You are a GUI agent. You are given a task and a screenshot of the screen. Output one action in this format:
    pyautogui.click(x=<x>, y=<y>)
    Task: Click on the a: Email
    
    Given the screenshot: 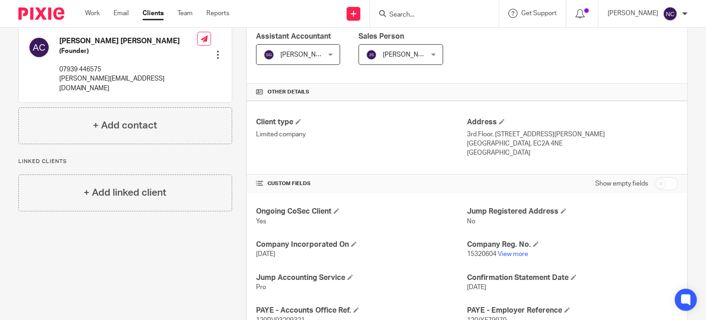 What is the action you would take?
    pyautogui.click(x=121, y=13)
    